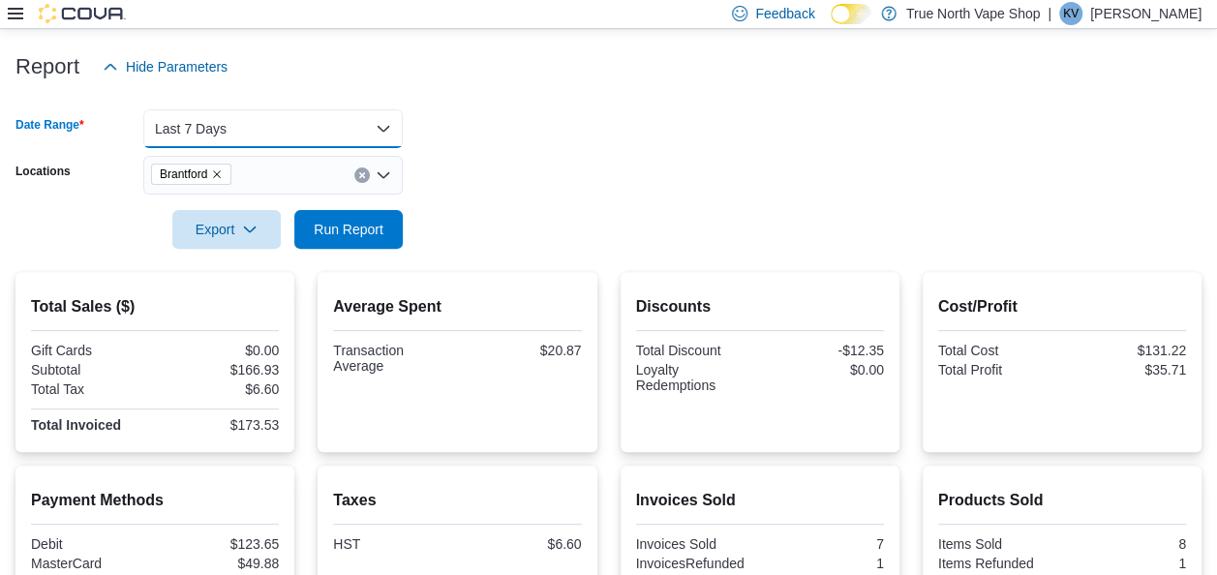 This screenshot has height=575, width=1217. Describe the element at coordinates (998, 563) in the screenshot. I see `div: Items Refunded` at that location.